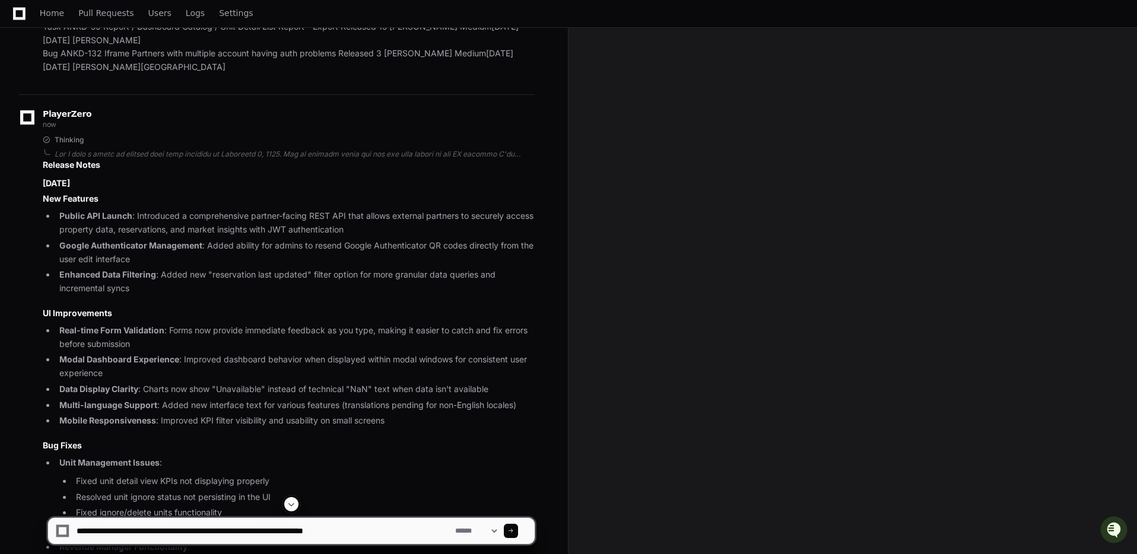  What do you see at coordinates (119, 359) in the screenshot?
I see `strong: Modal Dashboard Experience` at bounding box center [119, 359].